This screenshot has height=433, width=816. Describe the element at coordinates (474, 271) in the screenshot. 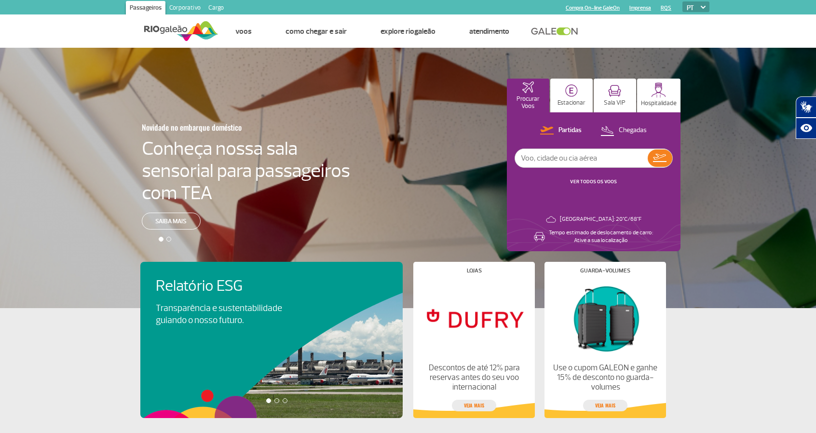

I see `h4: Lojas` at that location.